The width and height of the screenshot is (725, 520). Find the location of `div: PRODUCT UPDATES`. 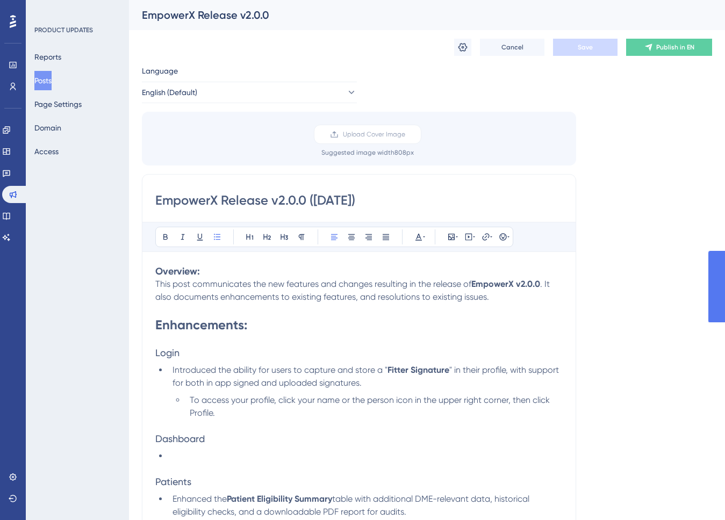

div: PRODUCT UPDATES is located at coordinates (63, 30).